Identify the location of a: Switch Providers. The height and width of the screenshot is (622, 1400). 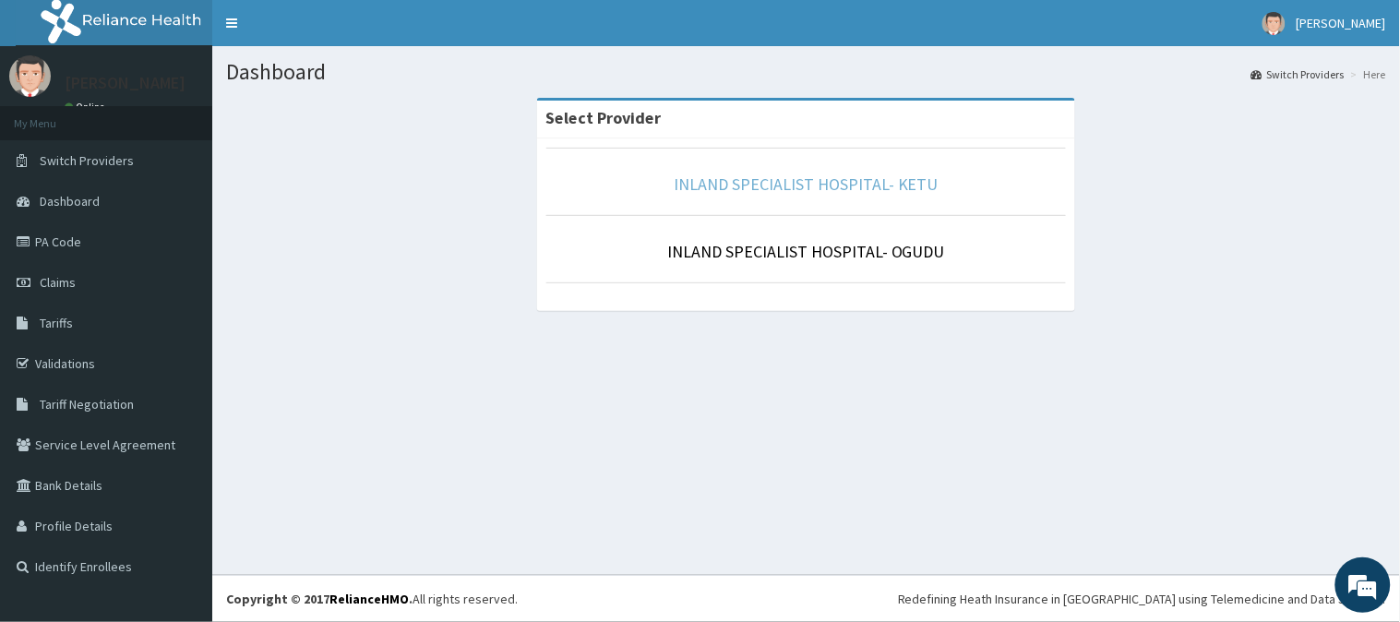
(1298, 74).